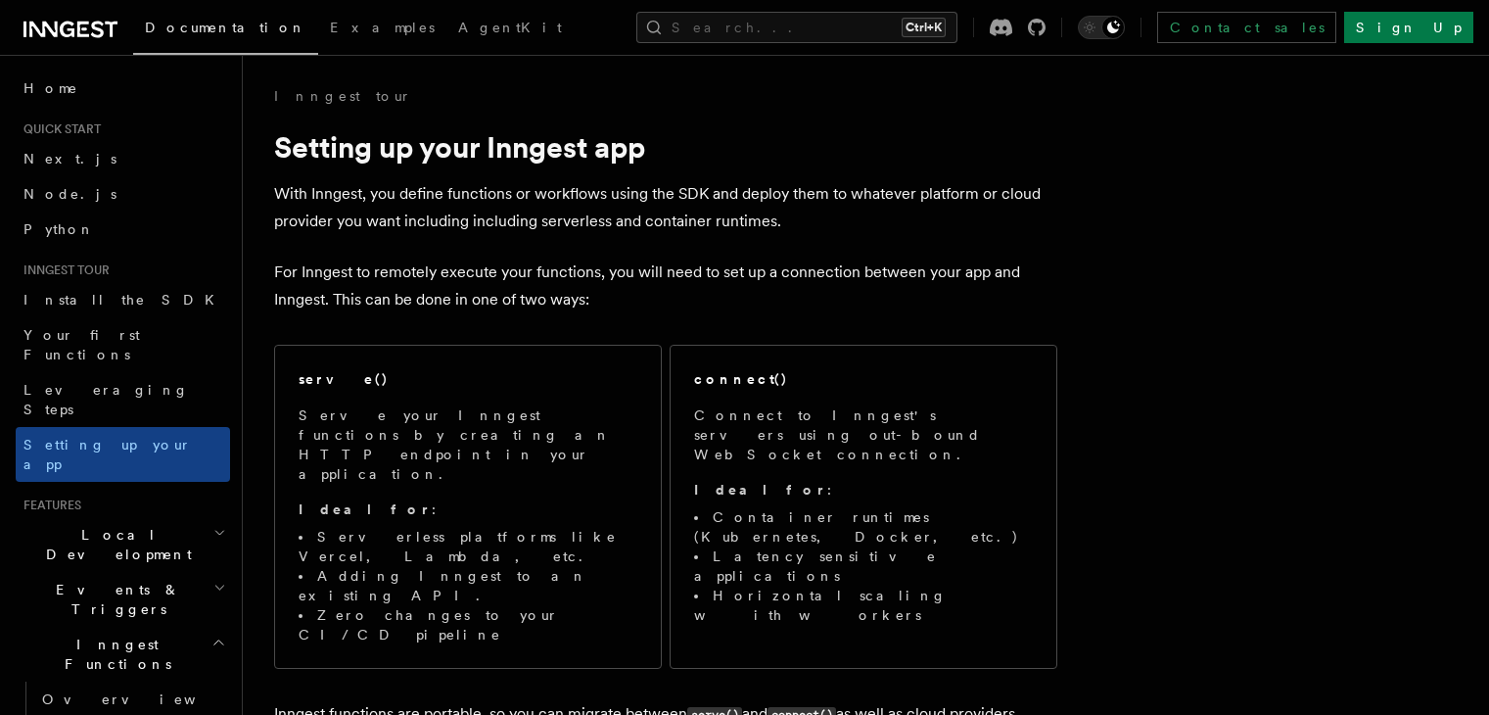 Image resolution: width=1489 pixels, height=715 pixels. Describe the element at coordinates (122, 454) in the screenshot. I see `a: Setting up your app` at that location.